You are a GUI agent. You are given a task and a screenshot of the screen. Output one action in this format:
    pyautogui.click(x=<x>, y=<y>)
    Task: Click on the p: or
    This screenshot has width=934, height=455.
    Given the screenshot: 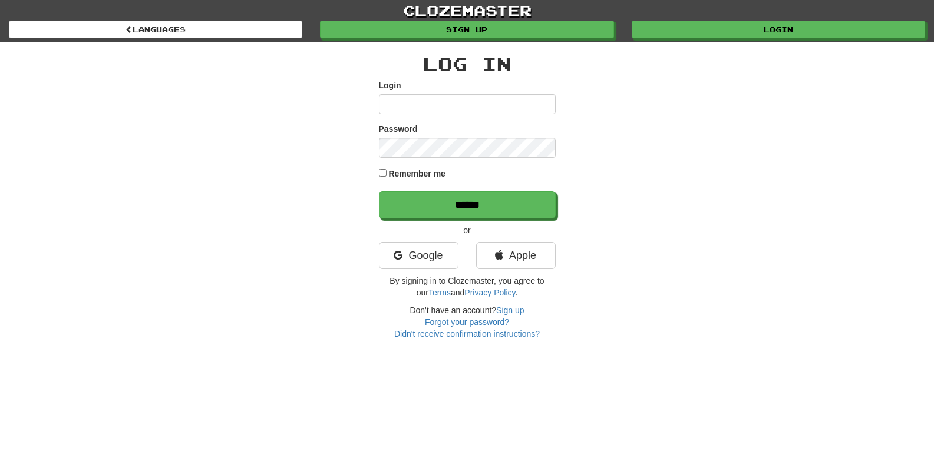 What is the action you would take?
    pyautogui.click(x=467, y=230)
    